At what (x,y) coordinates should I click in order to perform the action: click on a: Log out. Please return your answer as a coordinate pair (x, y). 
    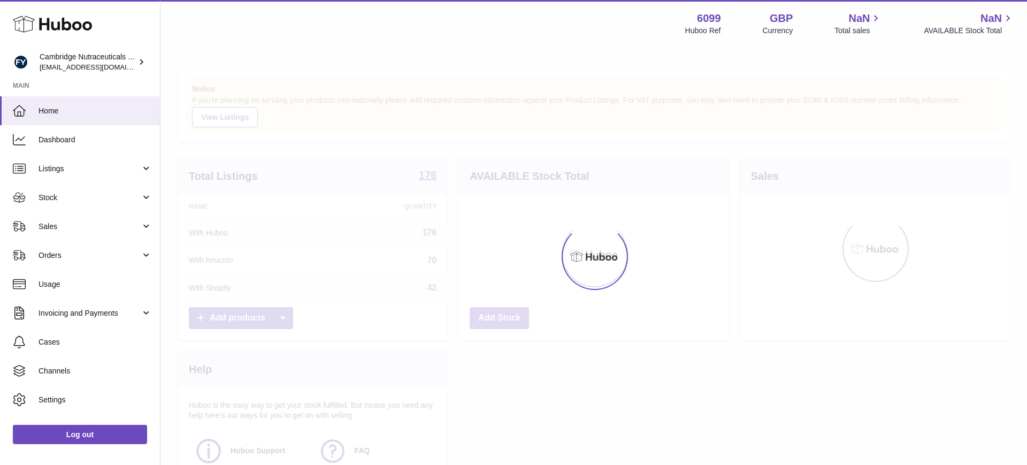
    Looking at the image, I should click on (80, 434).